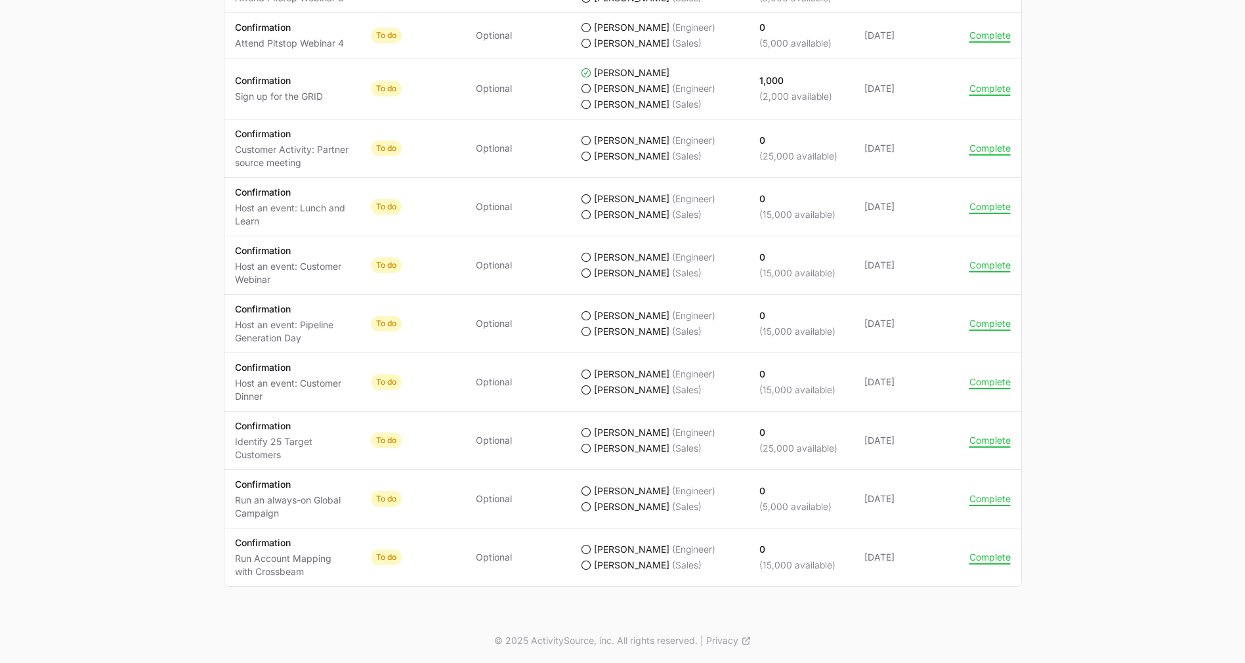 The height and width of the screenshot is (663, 1245). Describe the element at coordinates (292, 156) in the screenshot. I see `p: Customer Activity: Partner source meeting` at that location.